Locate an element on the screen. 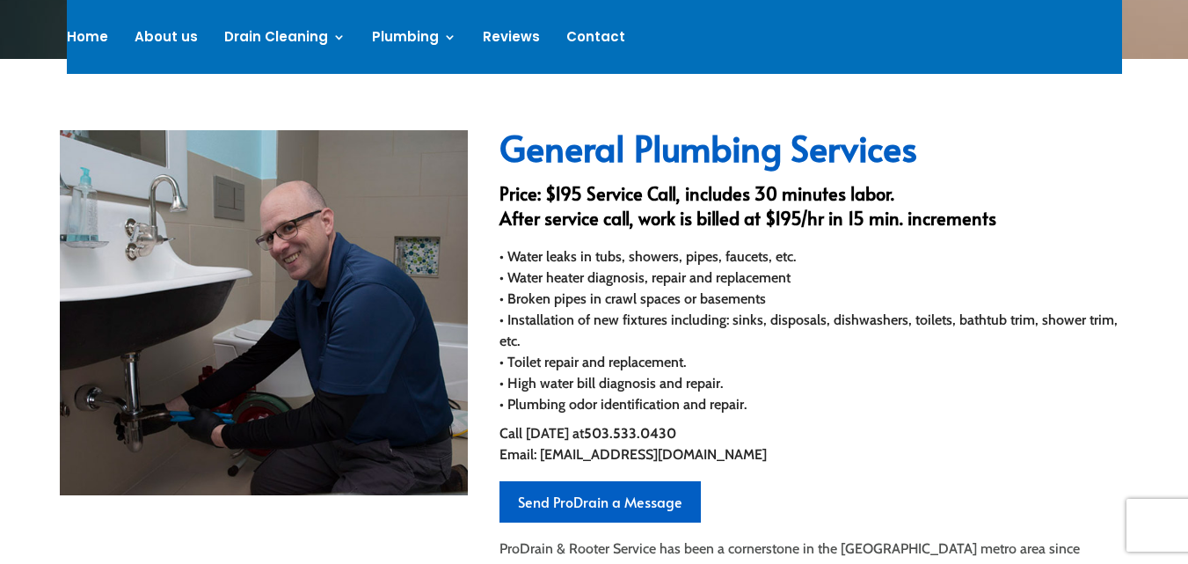 Image resolution: width=1188 pixels, height=564 pixels. a: Drain Cleaning is located at coordinates (285, 40).